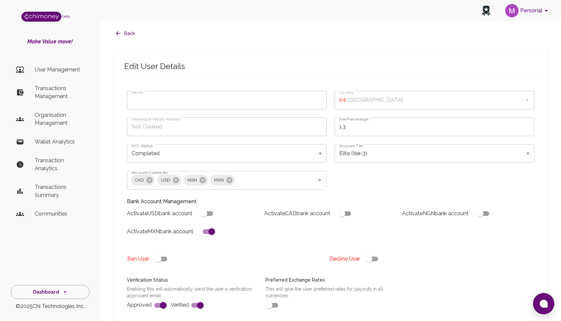 This screenshot has width=561, height=321. I want to click on div: Completed, so click(227, 154).